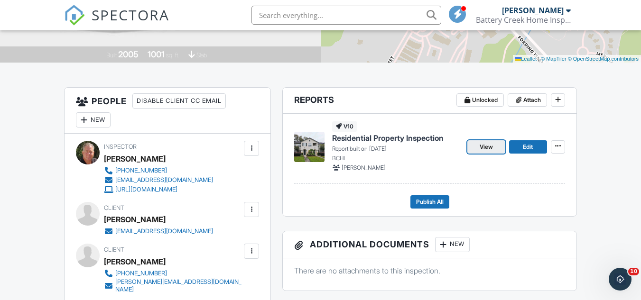 Image resolution: width=641 pixels, height=300 pixels. I want to click on img: The Best Home Inspection Software - Spectora, so click(75, 15).